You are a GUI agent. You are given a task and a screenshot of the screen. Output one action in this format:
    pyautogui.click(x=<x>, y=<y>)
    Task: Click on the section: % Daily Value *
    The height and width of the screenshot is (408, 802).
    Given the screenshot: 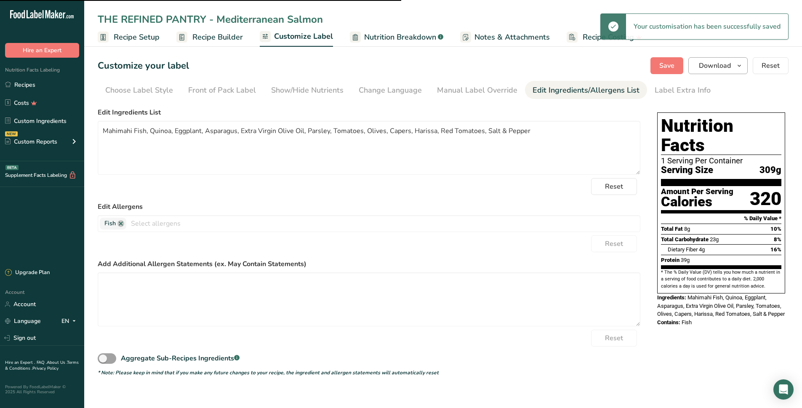 What is the action you would take?
    pyautogui.click(x=721, y=219)
    